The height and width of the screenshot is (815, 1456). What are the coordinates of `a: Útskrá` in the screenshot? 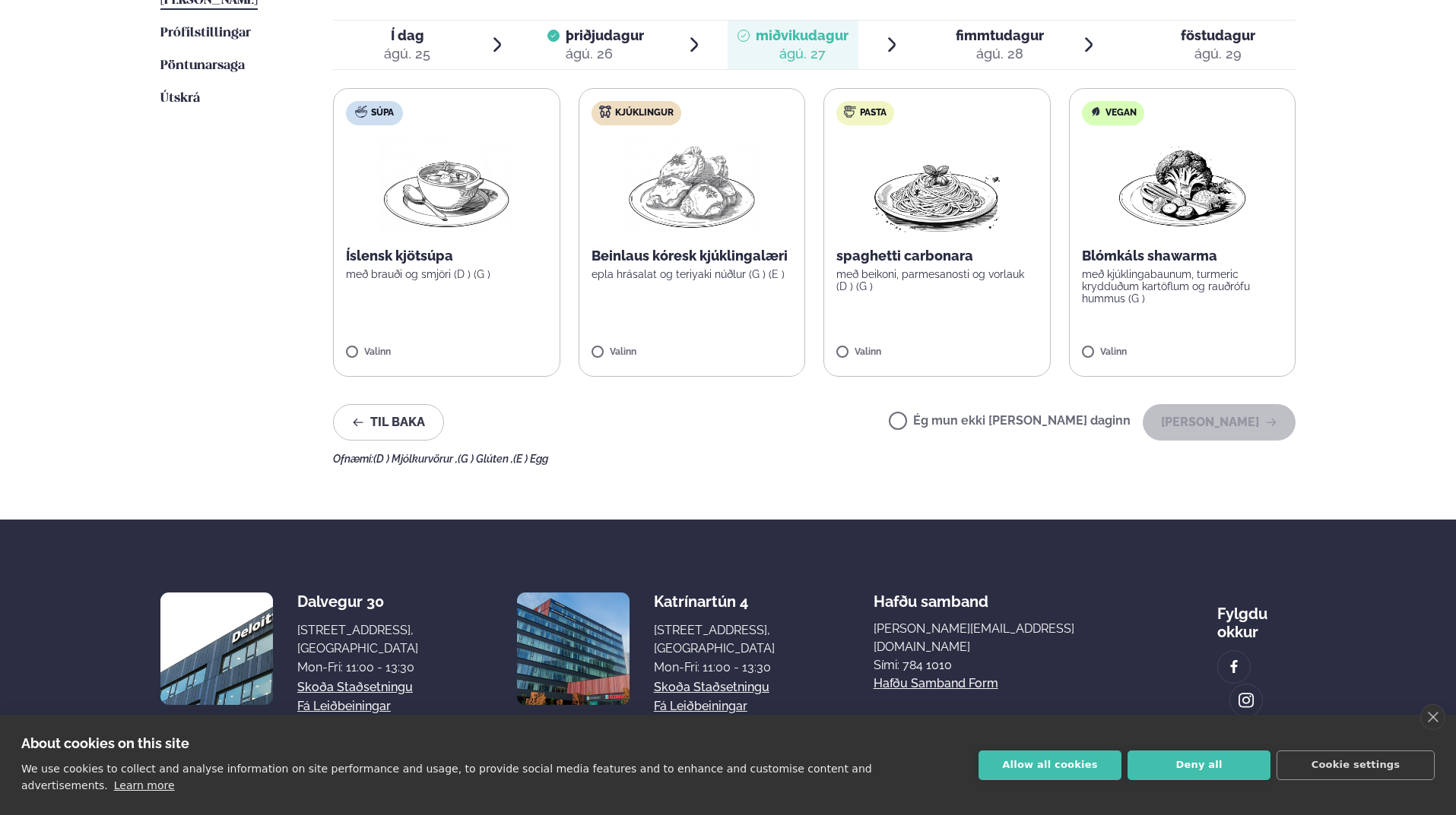 It's located at (180, 99).